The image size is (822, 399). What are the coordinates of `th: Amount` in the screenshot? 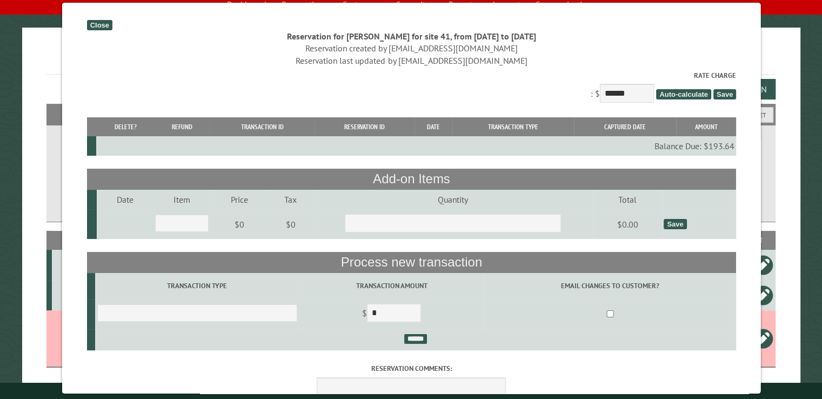 It's located at (705, 126).